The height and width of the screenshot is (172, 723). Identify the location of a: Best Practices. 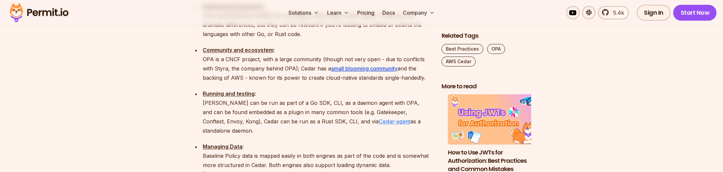
(462, 49).